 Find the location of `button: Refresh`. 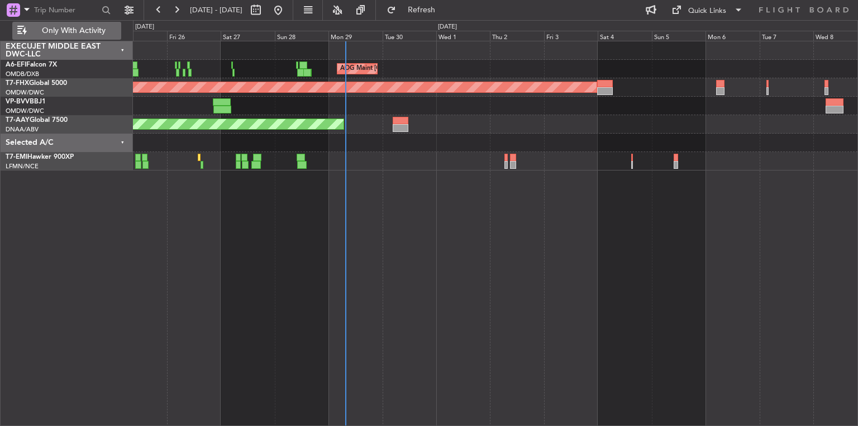

button: Refresh is located at coordinates (415, 10).